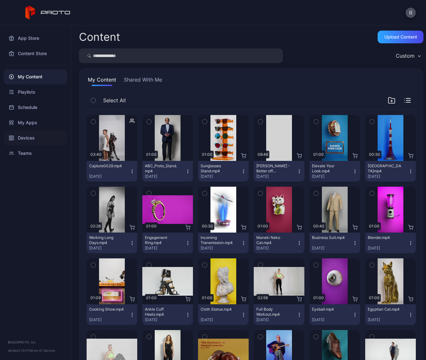 This screenshot has height=360, width=426. What do you see at coordinates (35, 38) in the screenshot?
I see `div: App Store` at bounding box center [35, 38].